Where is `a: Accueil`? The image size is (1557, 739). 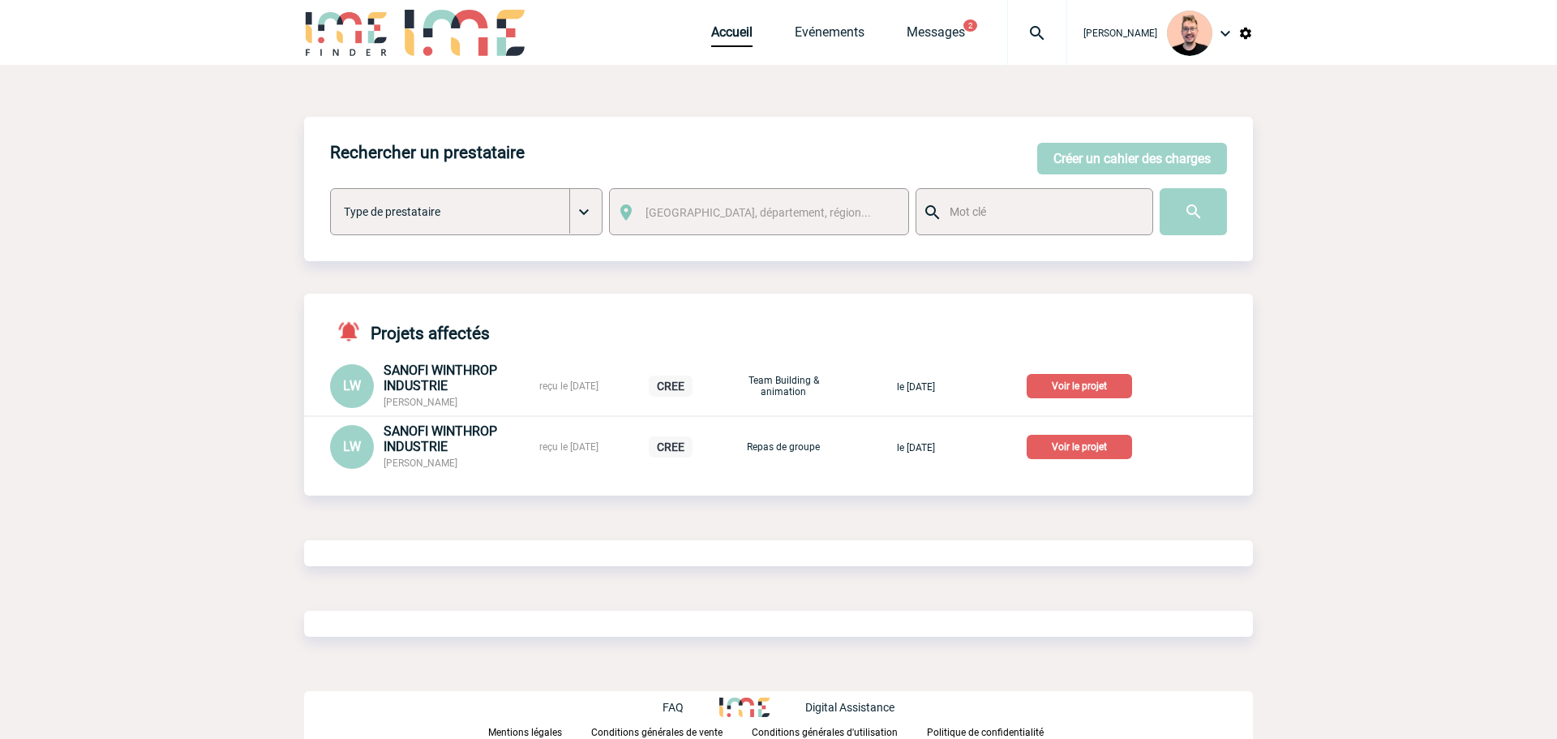
a: Accueil is located at coordinates (731, 36).